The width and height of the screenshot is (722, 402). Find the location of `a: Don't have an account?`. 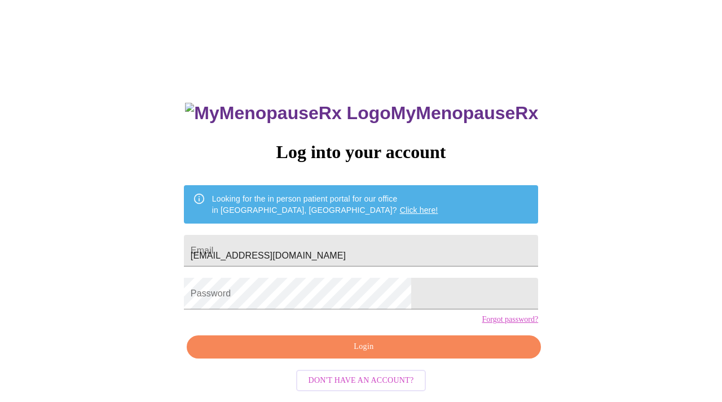

a: Don't have an account? is located at coordinates (361, 379).